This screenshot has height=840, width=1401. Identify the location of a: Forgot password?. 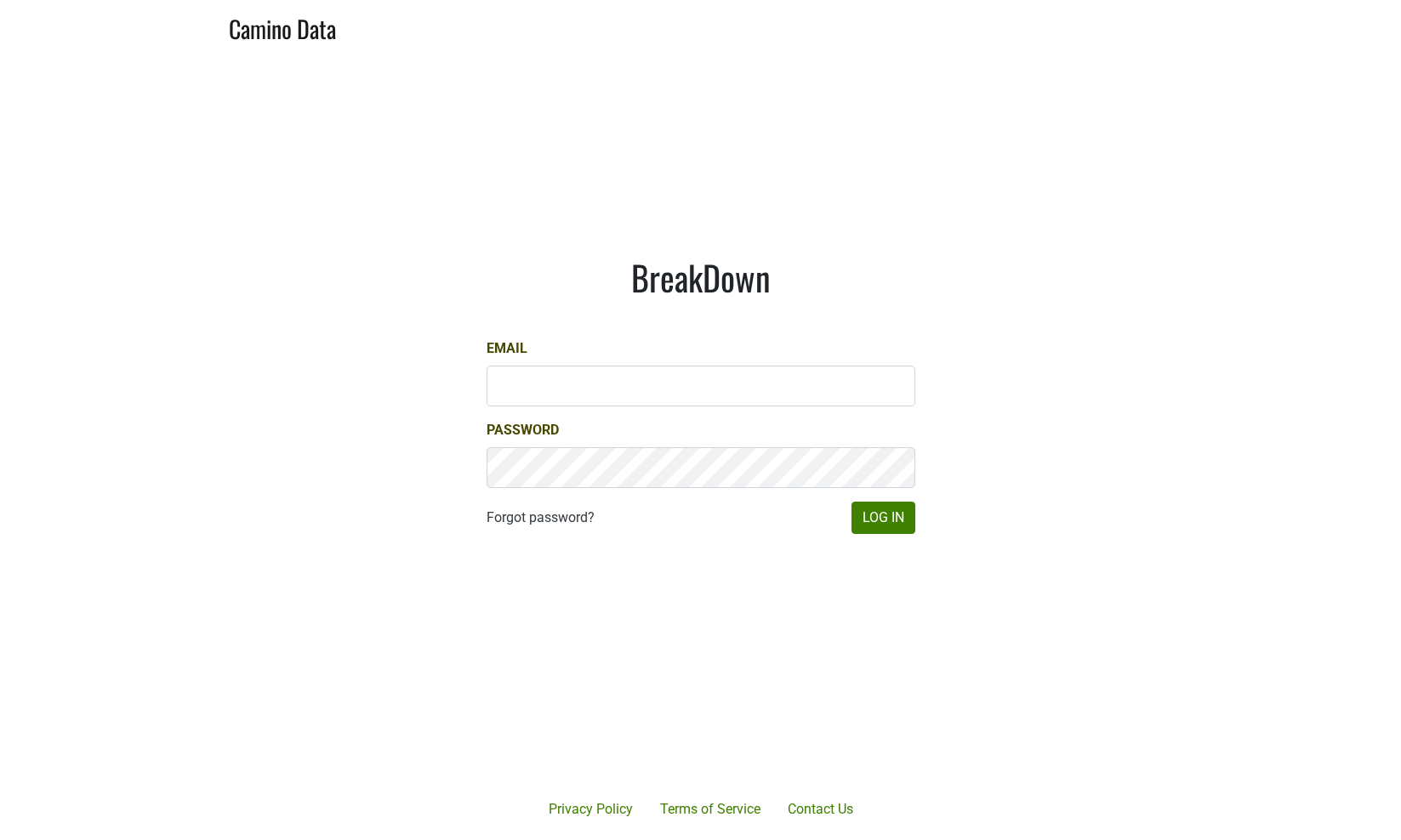
(540, 517).